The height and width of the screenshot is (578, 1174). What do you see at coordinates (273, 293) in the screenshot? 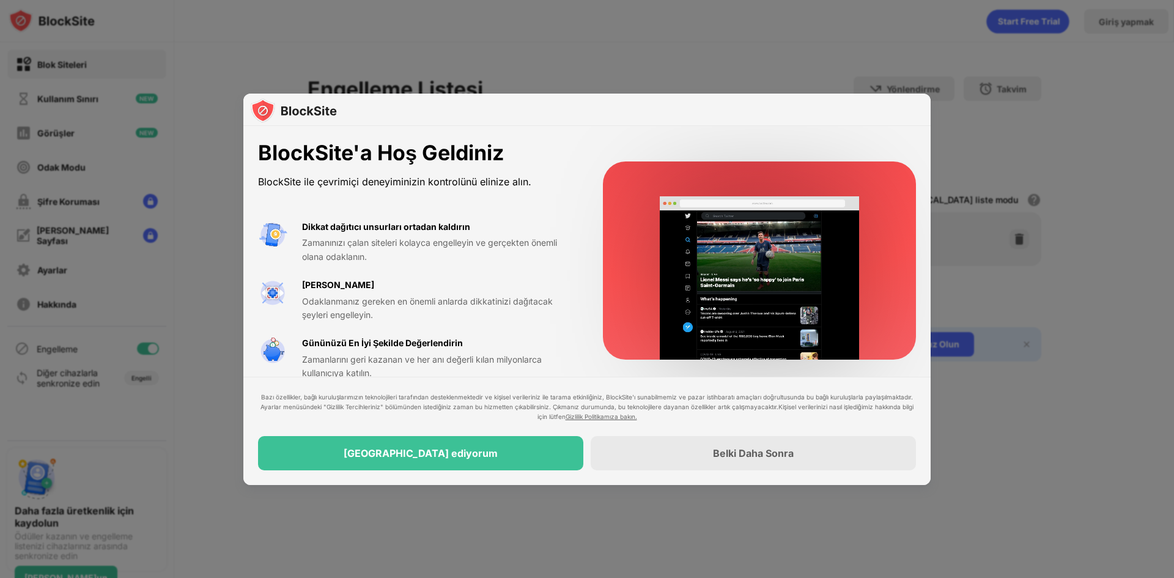
I see `img: value-focus.svg` at bounding box center [273, 293].